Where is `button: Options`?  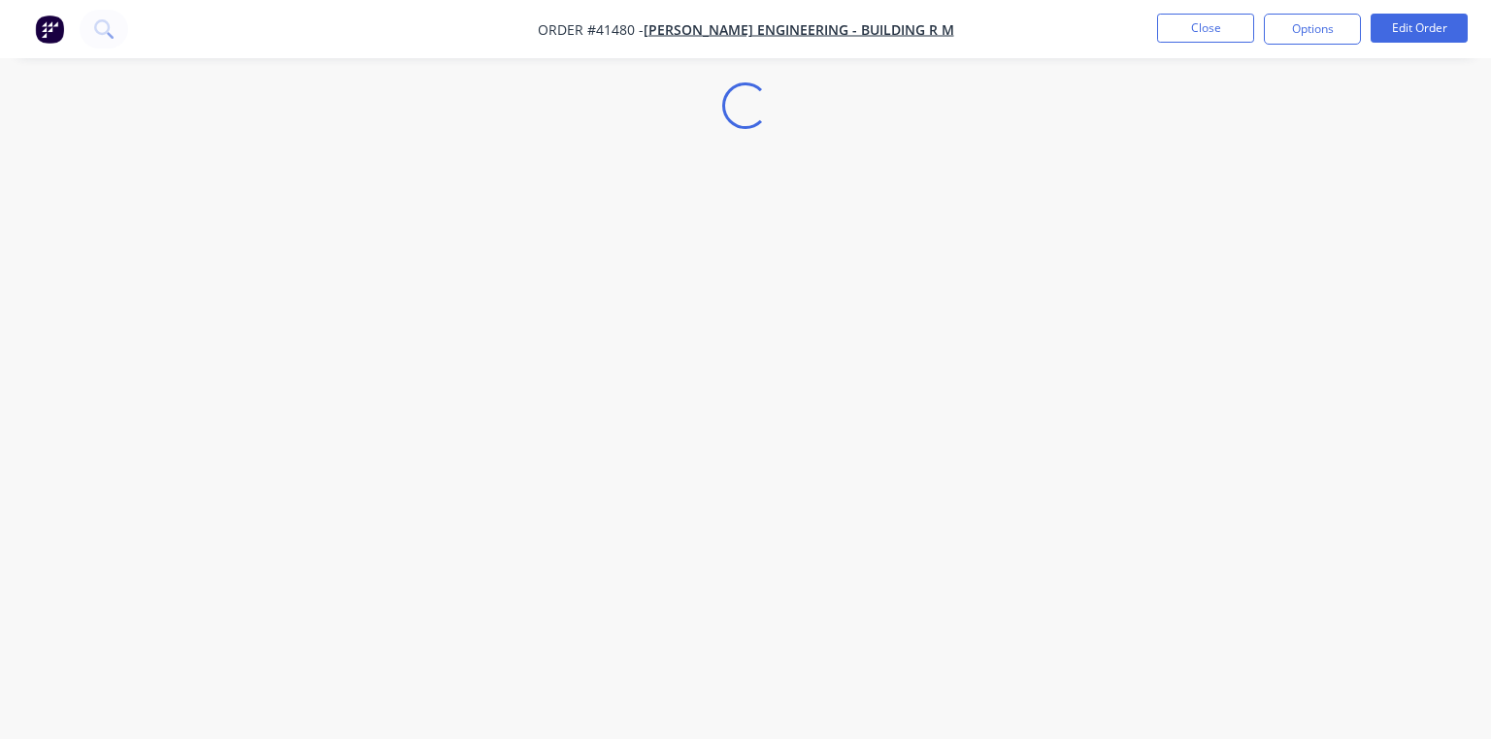 button: Options is located at coordinates (1312, 29).